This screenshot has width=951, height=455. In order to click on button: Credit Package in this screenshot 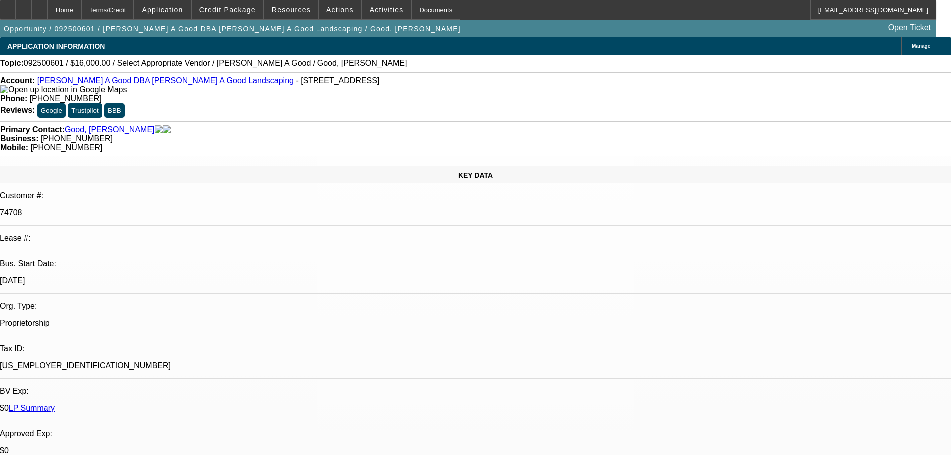, I will do `click(227, 10)`.